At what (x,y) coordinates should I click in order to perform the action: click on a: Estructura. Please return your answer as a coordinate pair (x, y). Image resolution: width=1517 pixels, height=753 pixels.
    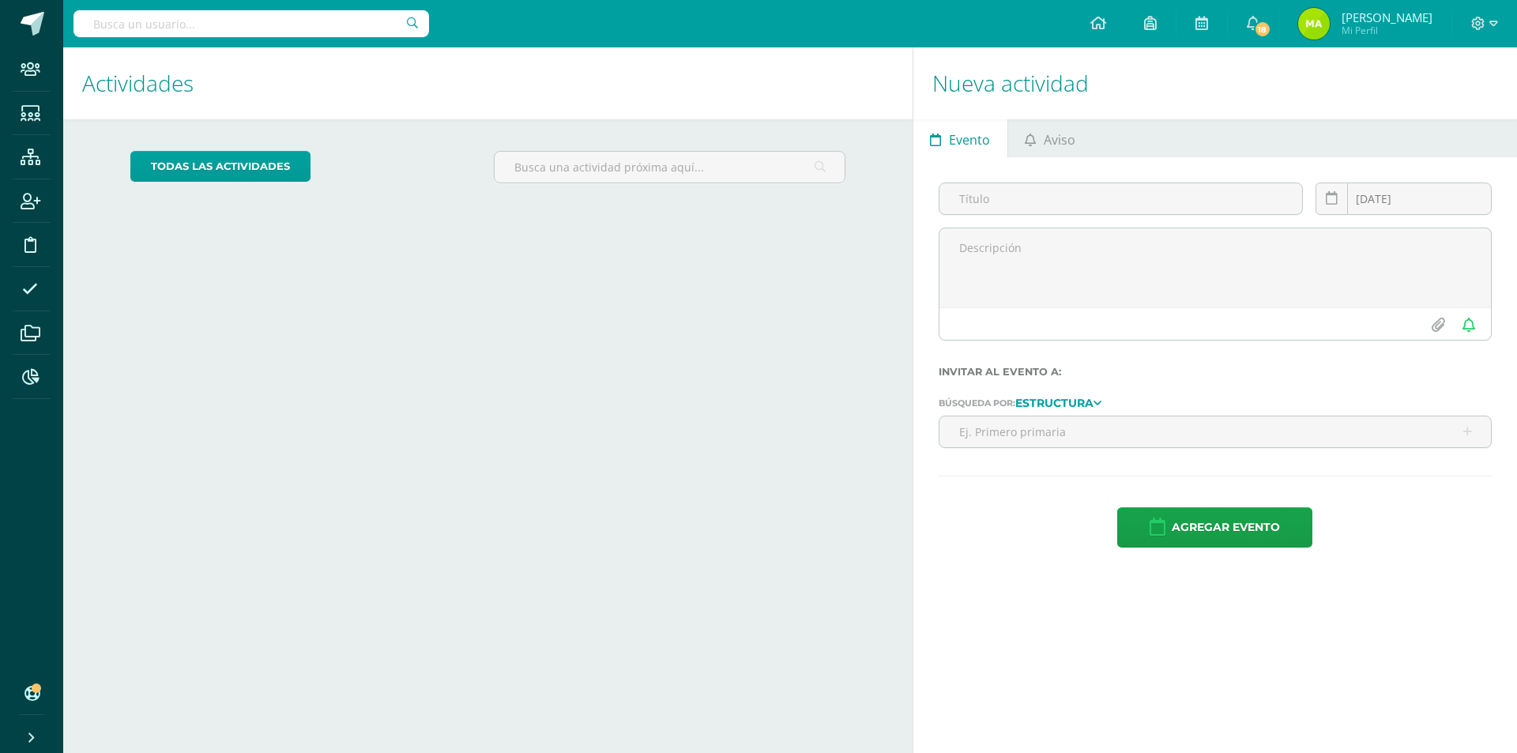
    Looking at the image, I should click on (1058, 402).